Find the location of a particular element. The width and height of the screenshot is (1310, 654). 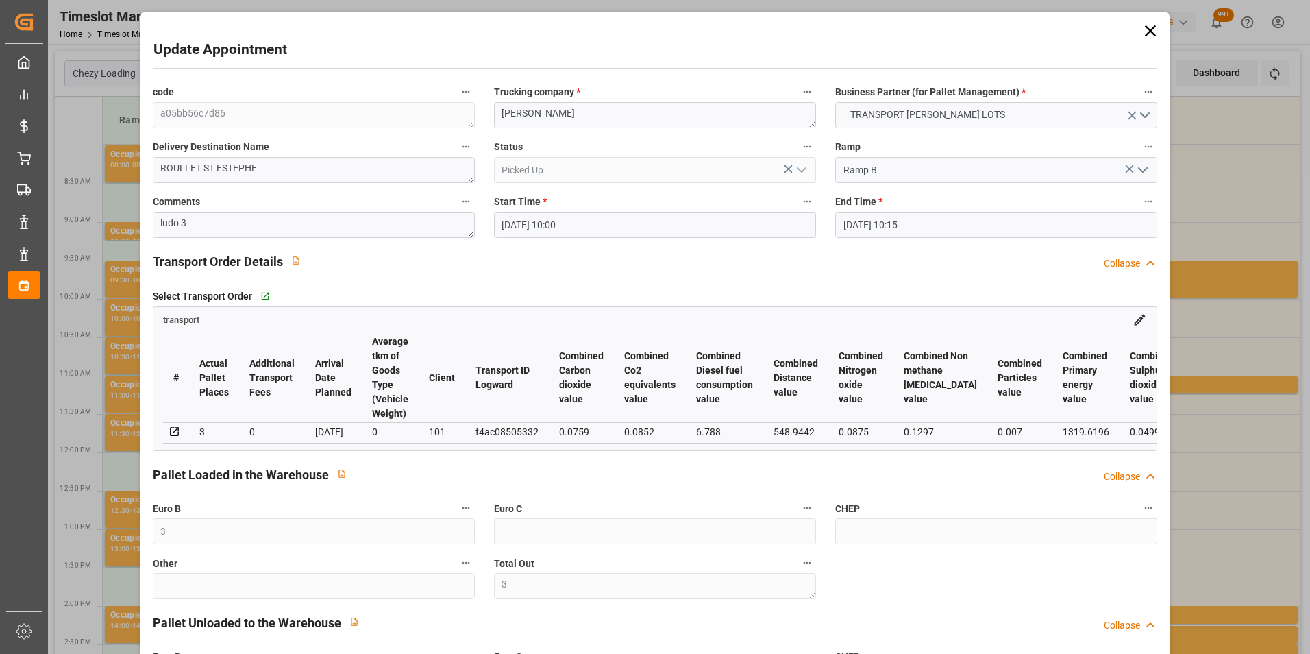

button: Ramp is located at coordinates (1149, 147).